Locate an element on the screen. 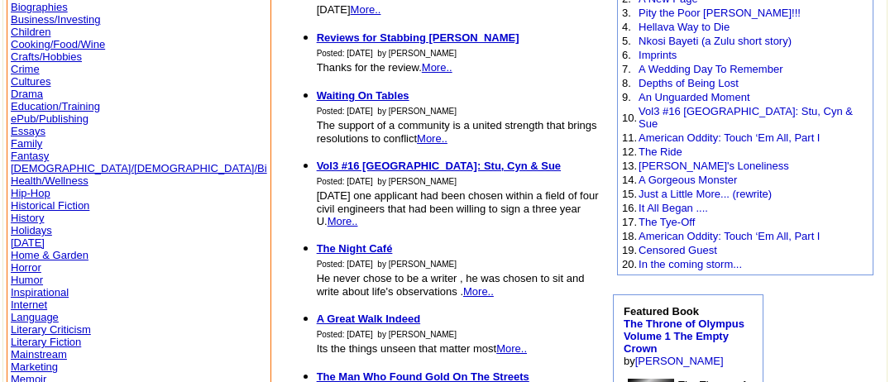 The height and width of the screenshot is (382, 890). font: 5. is located at coordinates (626, 41).